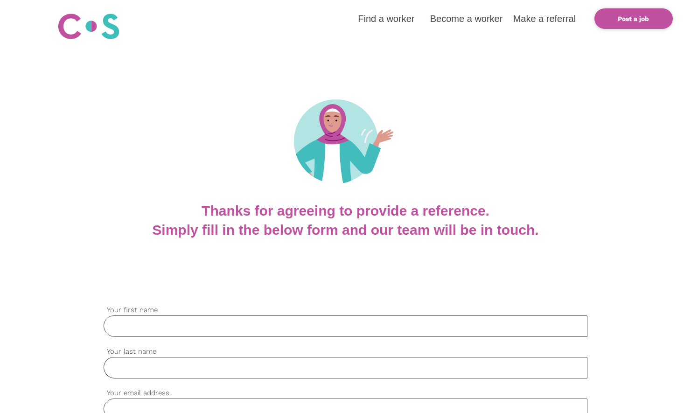 This screenshot has height=413, width=691. Describe the element at coordinates (386, 19) in the screenshot. I see `a: Find a worker` at that location.